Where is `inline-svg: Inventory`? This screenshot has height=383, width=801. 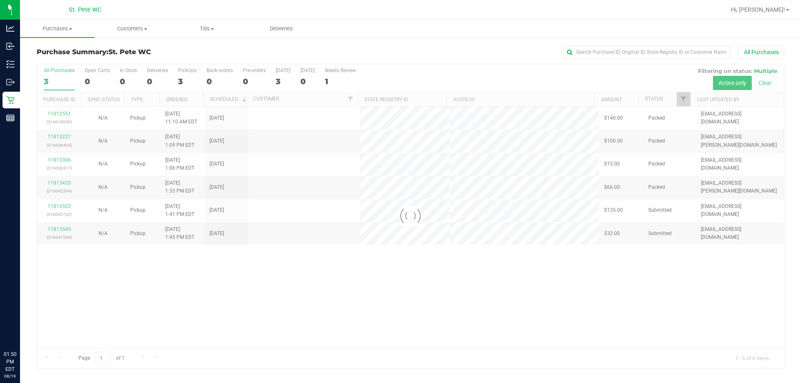 inline-svg: Inventory is located at coordinates (10, 64).